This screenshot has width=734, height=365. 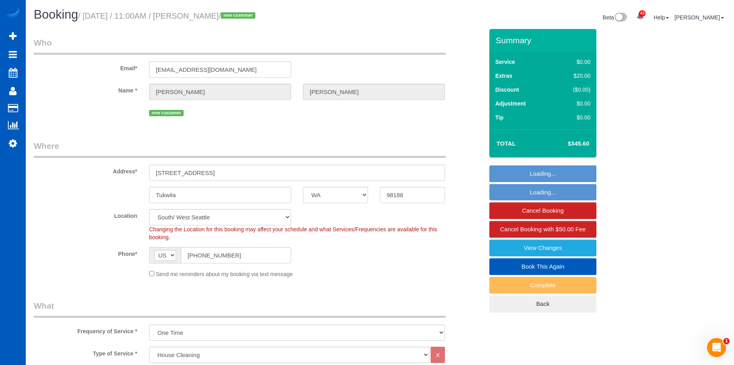 What do you see at coordinates (220, 69) in the screenshot?
I see `input: Email*` at bounding box center [220, 69].